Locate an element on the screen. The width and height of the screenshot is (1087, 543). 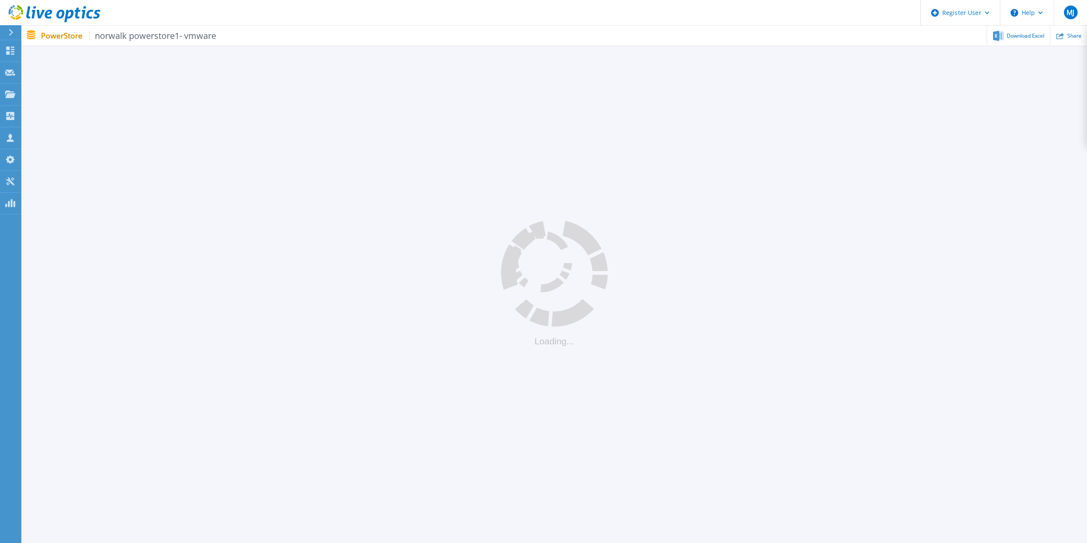
span: Share is located at coordinates (1074, 36).